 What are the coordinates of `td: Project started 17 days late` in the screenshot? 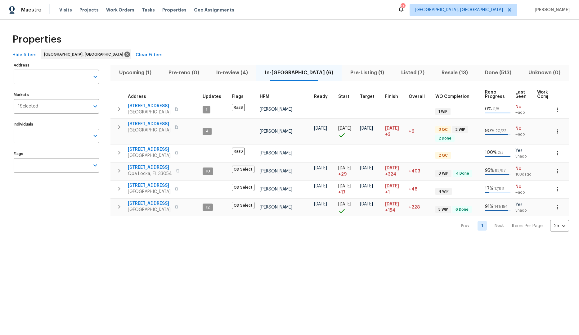 It's located at (347, 189).